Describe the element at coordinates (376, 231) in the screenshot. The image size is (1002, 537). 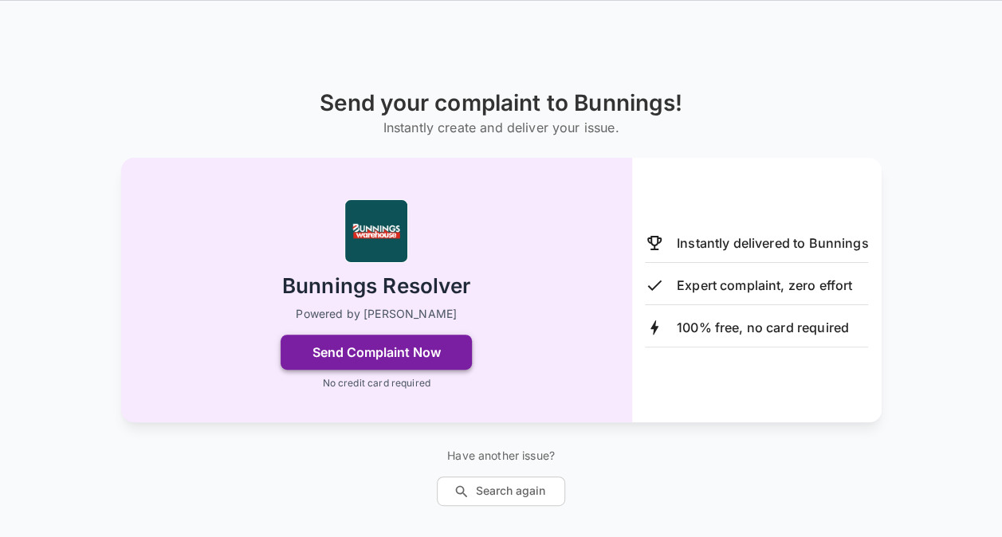
I see `img: Bunnings` at that location.